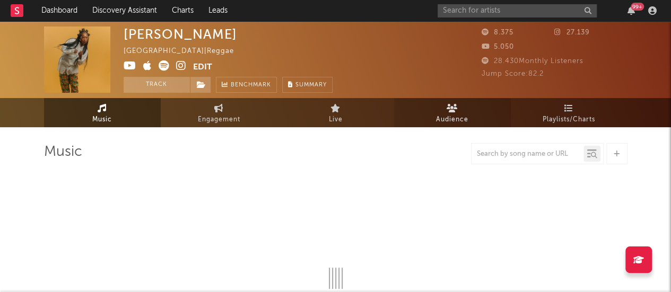 The image size is (671, 292). Describe the element at coordinates (202, 67) in the screenshot. I see `button: Edit` at that location.